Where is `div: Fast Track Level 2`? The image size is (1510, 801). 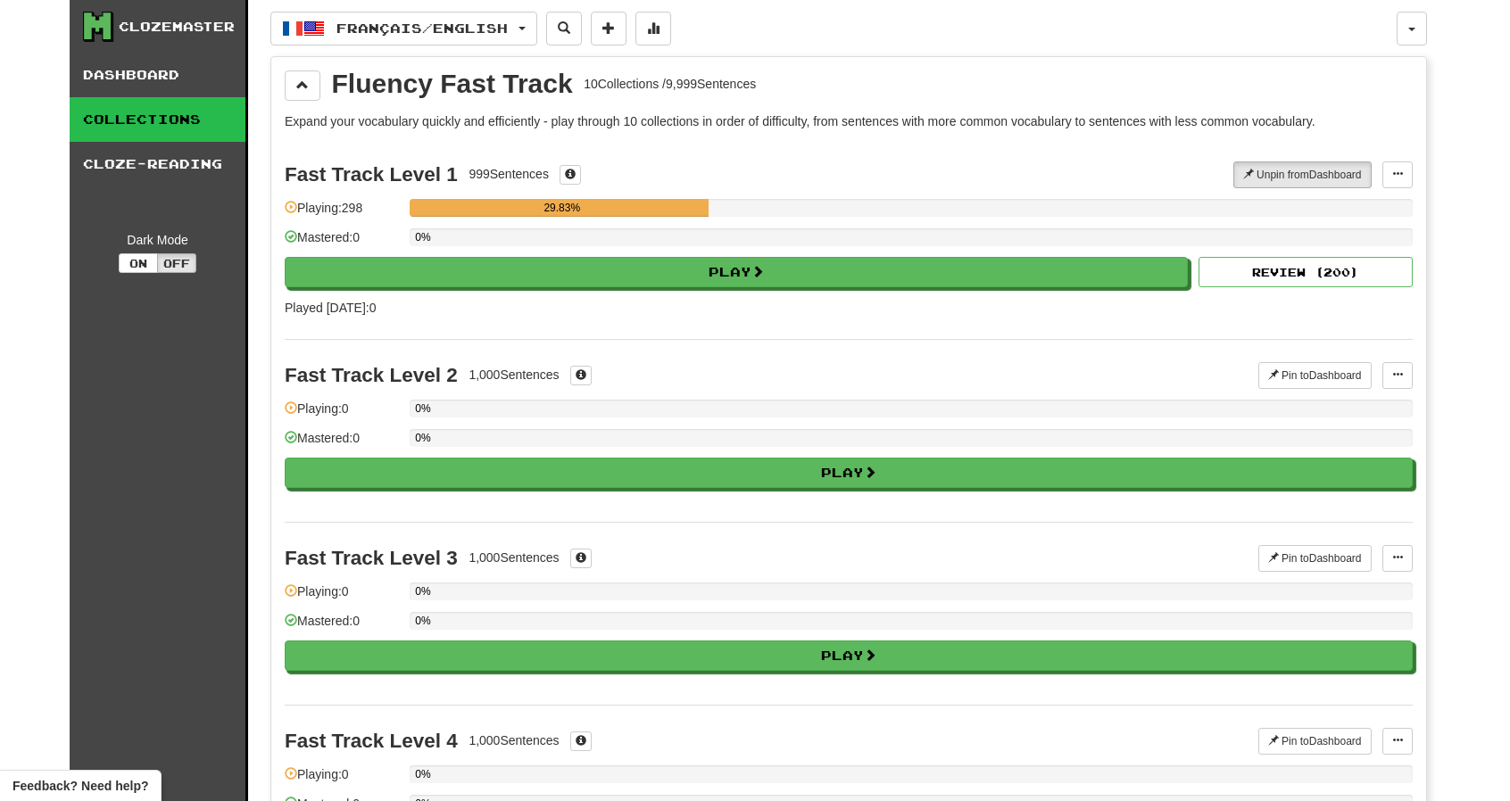 div: Fast Track Level 2 is located at coordinates (371, 375).